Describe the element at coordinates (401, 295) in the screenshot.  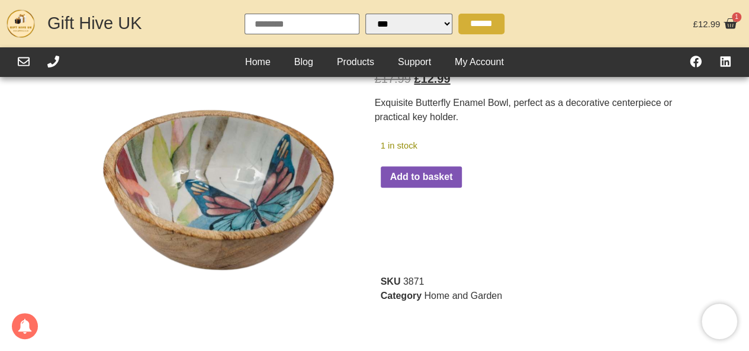
I see `span: Category` at that location.